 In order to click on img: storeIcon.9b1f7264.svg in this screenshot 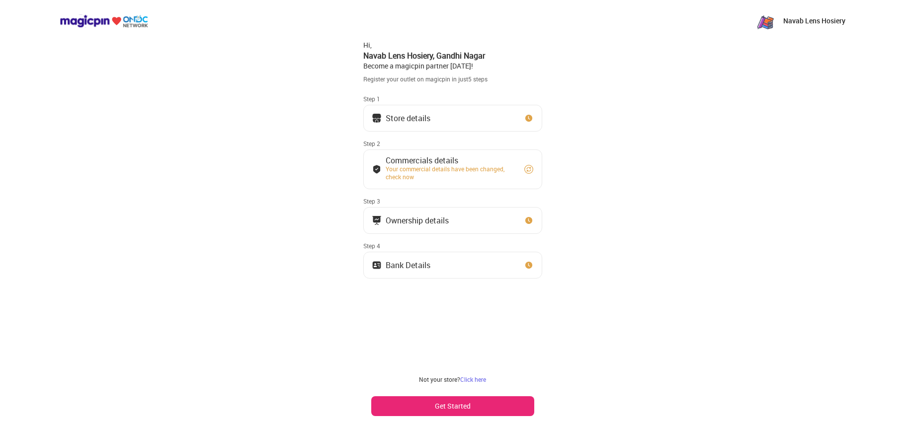, I will do `click(377, 118)`.